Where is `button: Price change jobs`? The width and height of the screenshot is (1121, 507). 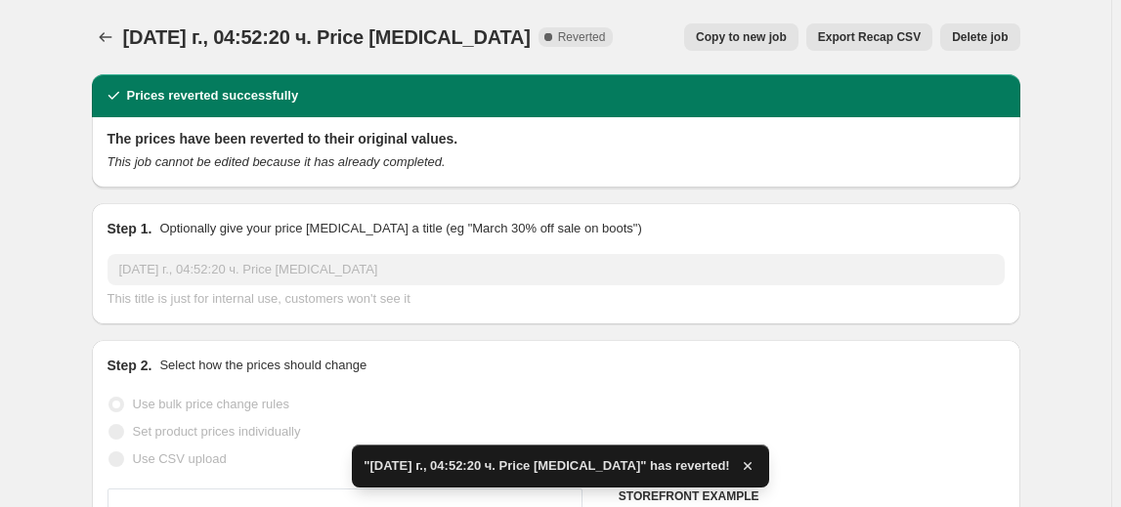 button: Price change jobs is located at coordinates (106, 37).